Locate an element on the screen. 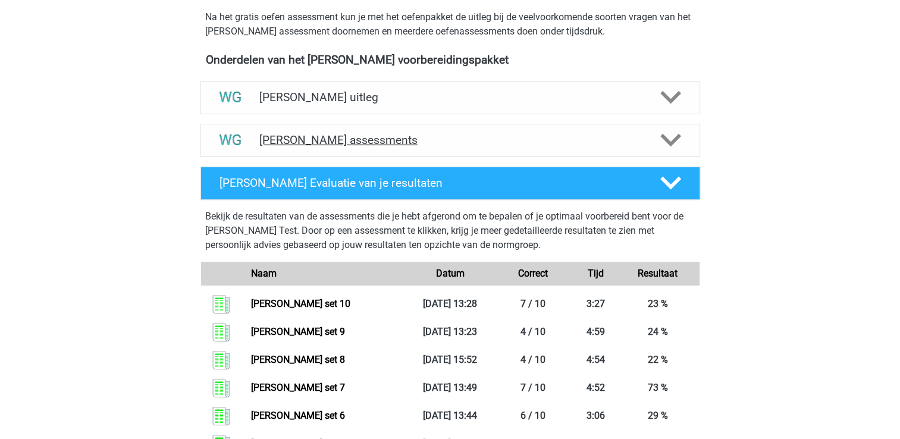 The height and width of the screenshot is (439, 900). div: Naam is located at coordinates (325, 274).